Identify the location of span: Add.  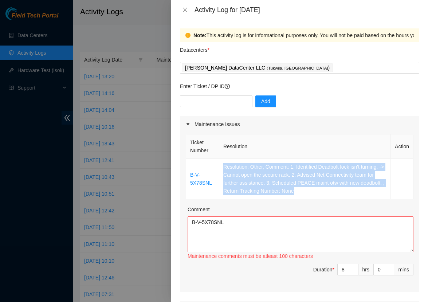
(265, 101).